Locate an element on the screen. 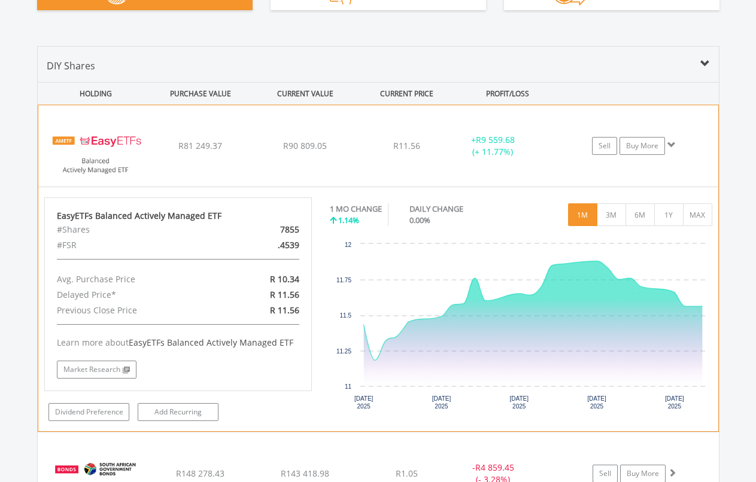 The height and width of the screenshot is (482, 756). div: DAILY CHANGE is located at coordinates (457, 209).